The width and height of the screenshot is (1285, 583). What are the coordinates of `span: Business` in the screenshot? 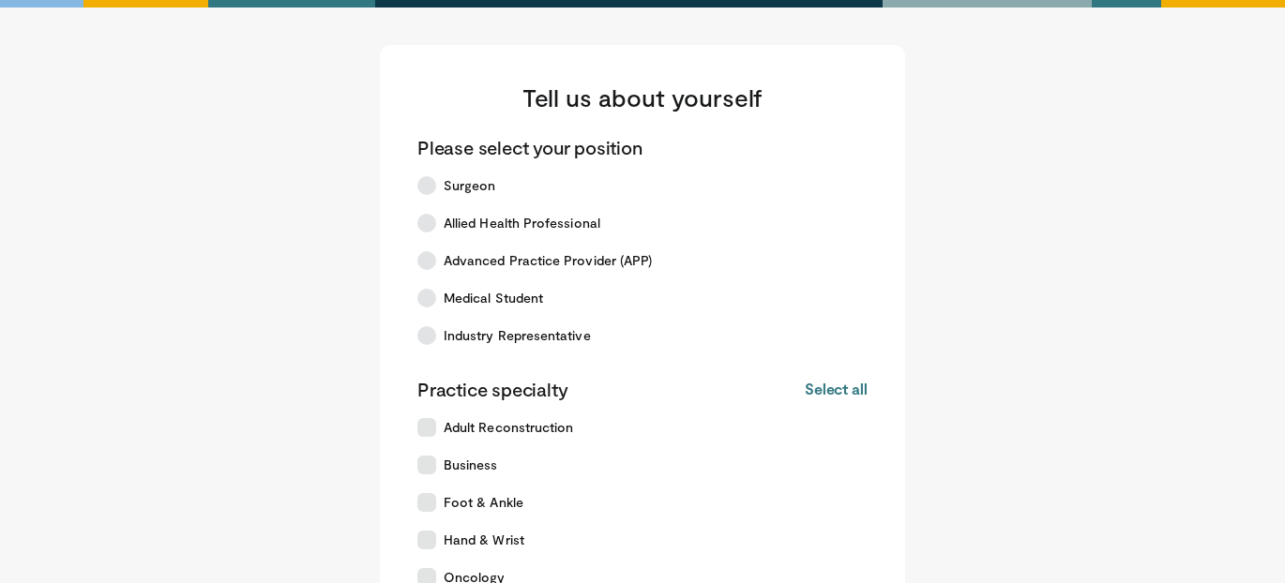 It's located at (471, 465).